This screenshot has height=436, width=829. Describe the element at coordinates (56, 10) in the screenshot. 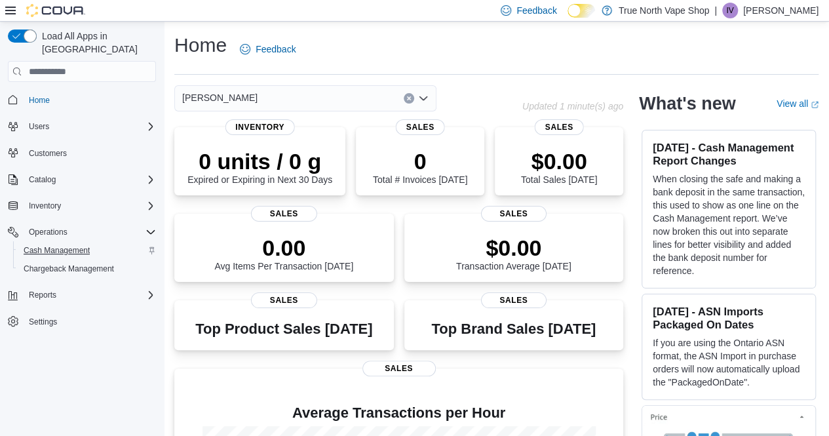

I see `img: Cova` at that location.